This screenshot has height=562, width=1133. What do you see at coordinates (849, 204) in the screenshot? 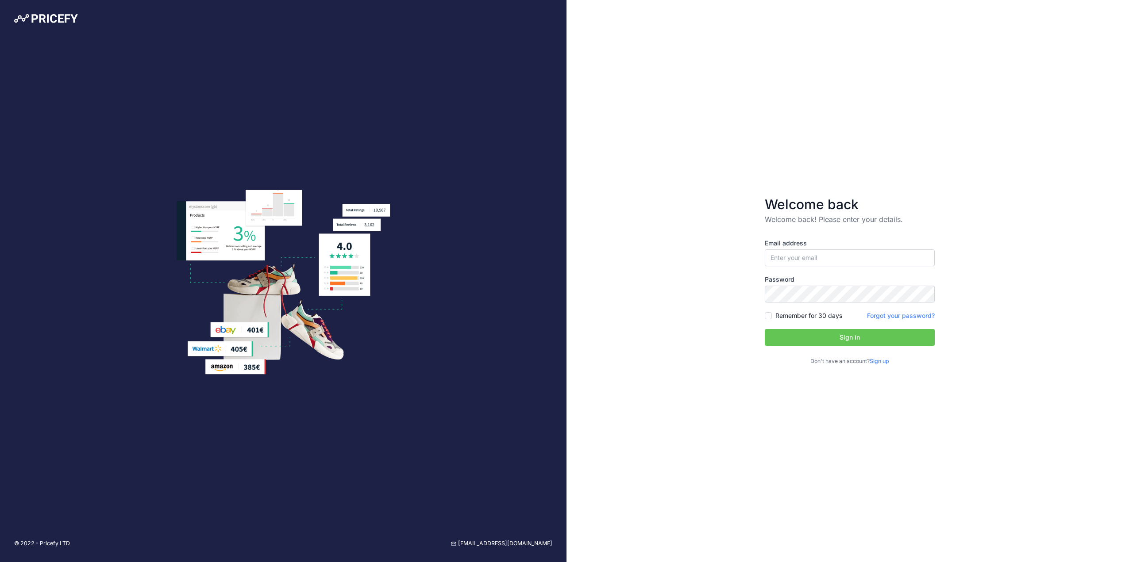
I see `h3: Welcome back` at bounding box center [849, 204].